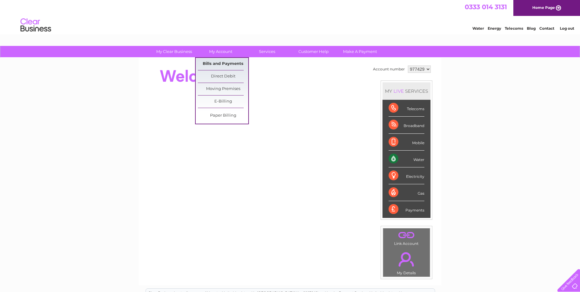  Describe the element at coordinates (406, 159) in the screenshot. I see `div: Water` at that location.